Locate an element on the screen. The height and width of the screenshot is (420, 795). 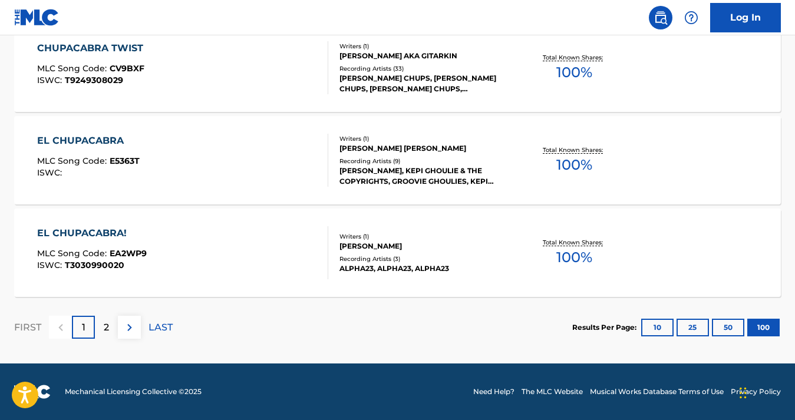
a: Public Search is located at coordinates (660, 18).